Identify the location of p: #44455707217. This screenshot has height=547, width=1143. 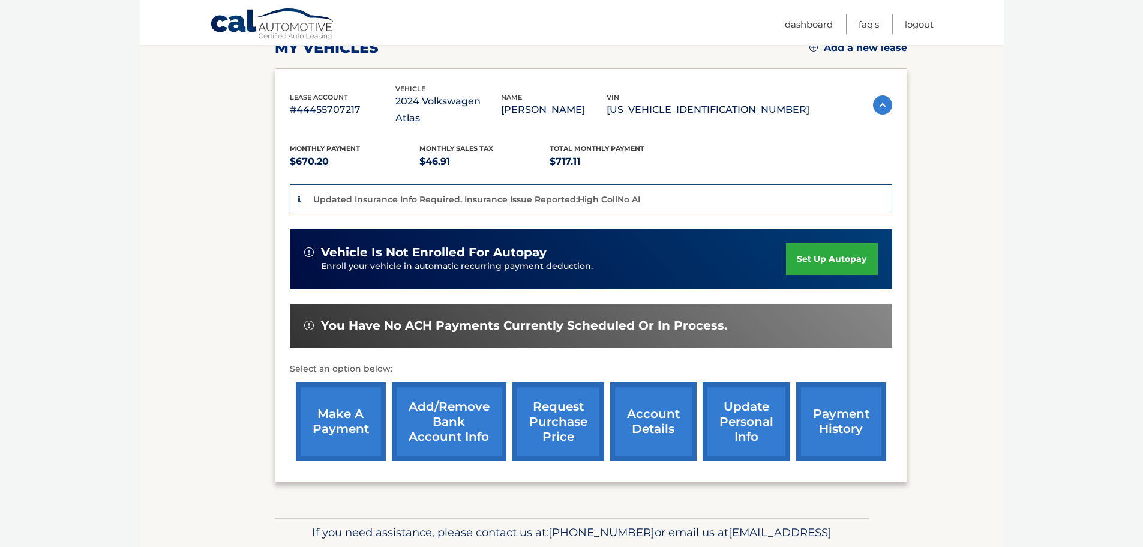
(343, 110).